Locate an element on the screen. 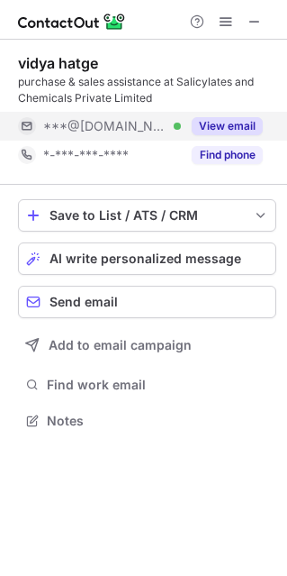  div: vidya hatge is located at coordinates (58, 63).